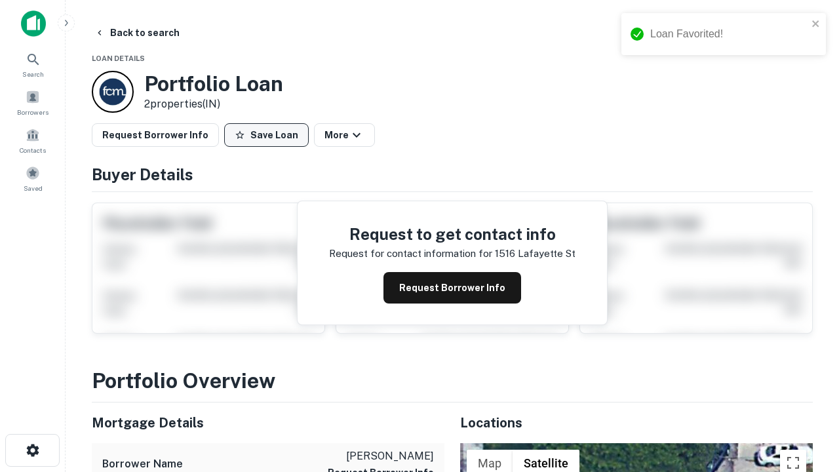 The width and height of the screenshot is (839, 472). I want to click on h3: Portfolio Overview, so click(452, 381).